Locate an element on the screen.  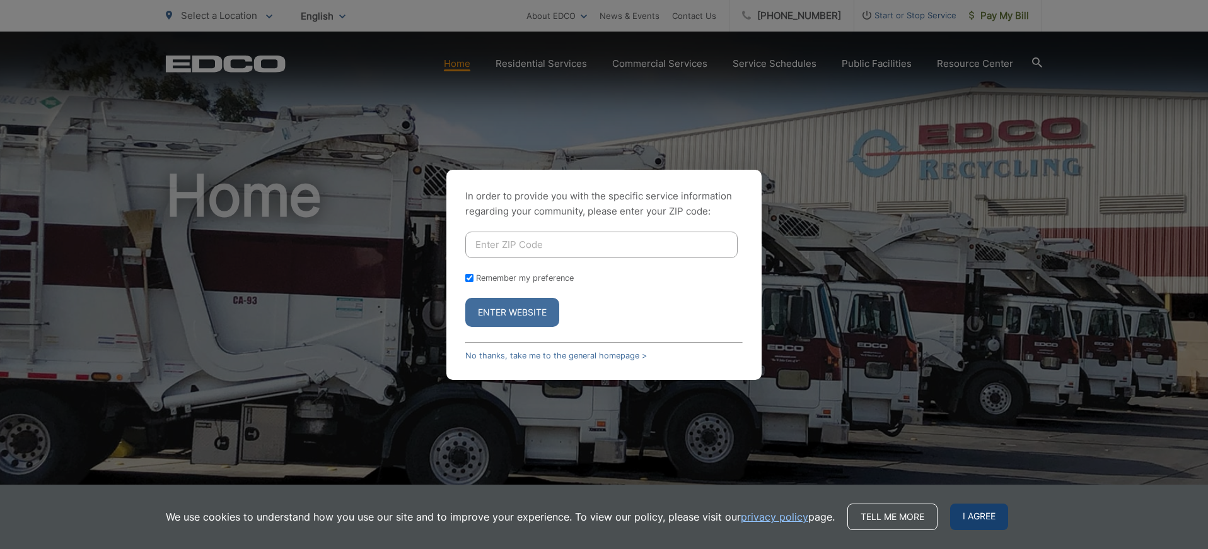
a: No thanks, take me to the general homepage > is located at coordinates (556, 355).